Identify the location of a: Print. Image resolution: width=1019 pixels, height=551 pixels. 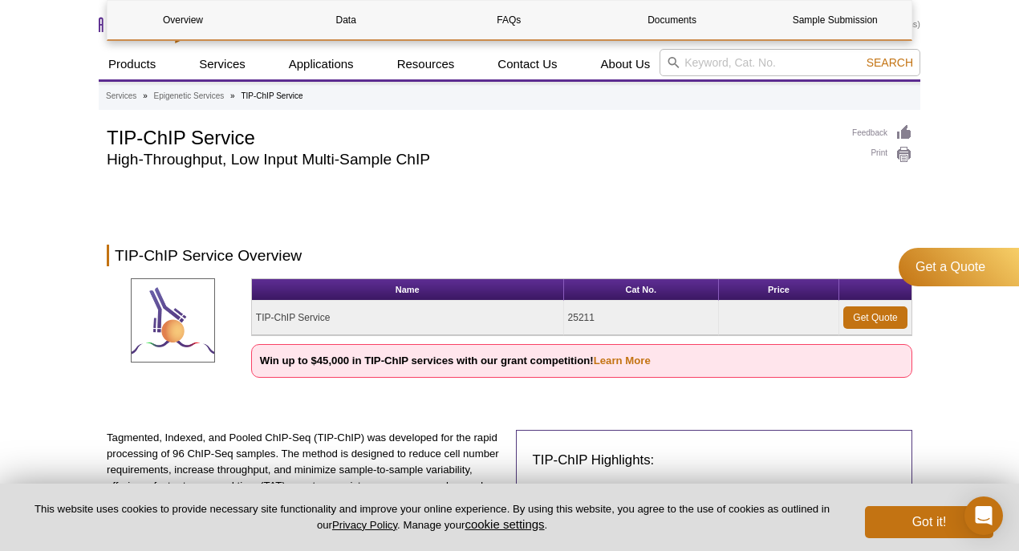
(882, 155).